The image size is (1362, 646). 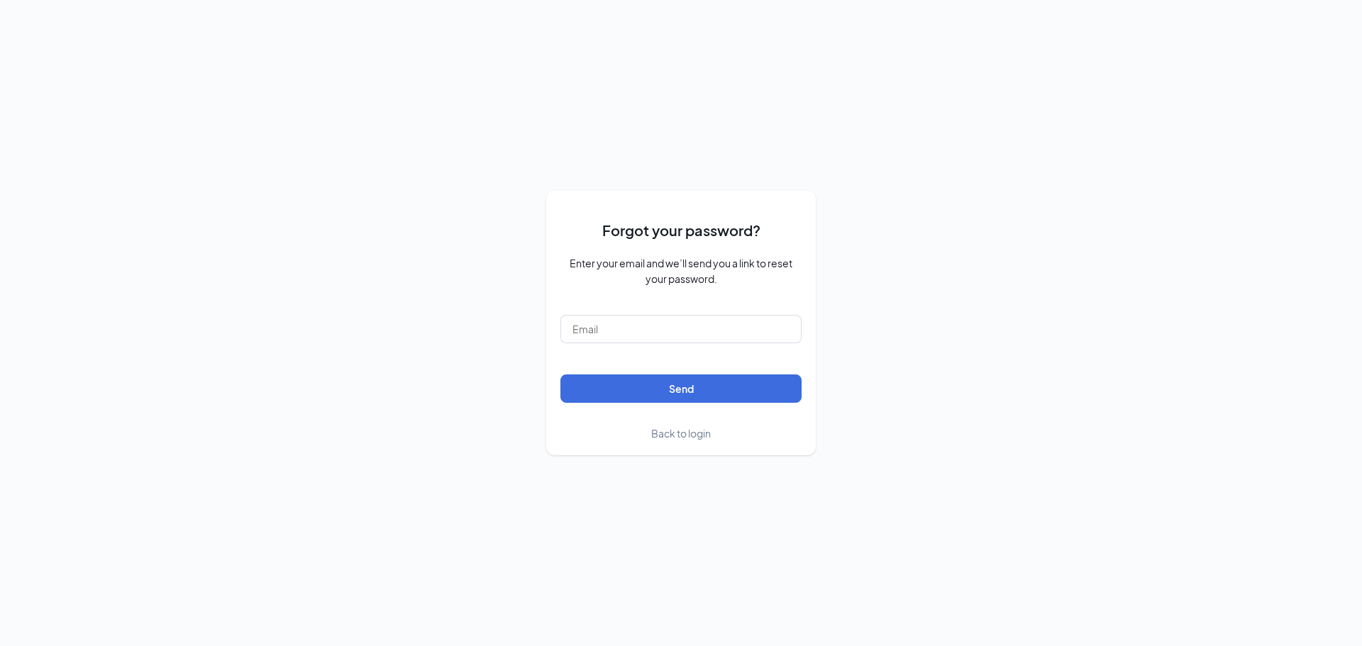 I want to click on span: Back to login, so click(x=681, y=434).